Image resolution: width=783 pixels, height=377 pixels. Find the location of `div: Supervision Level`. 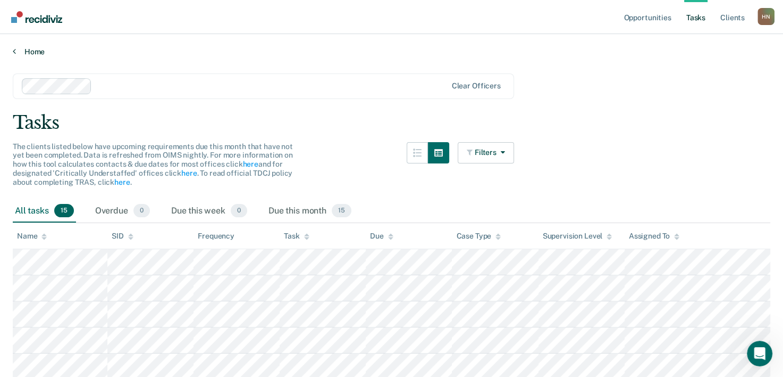

div: Supervision Level is located at coordinates (578, 236).